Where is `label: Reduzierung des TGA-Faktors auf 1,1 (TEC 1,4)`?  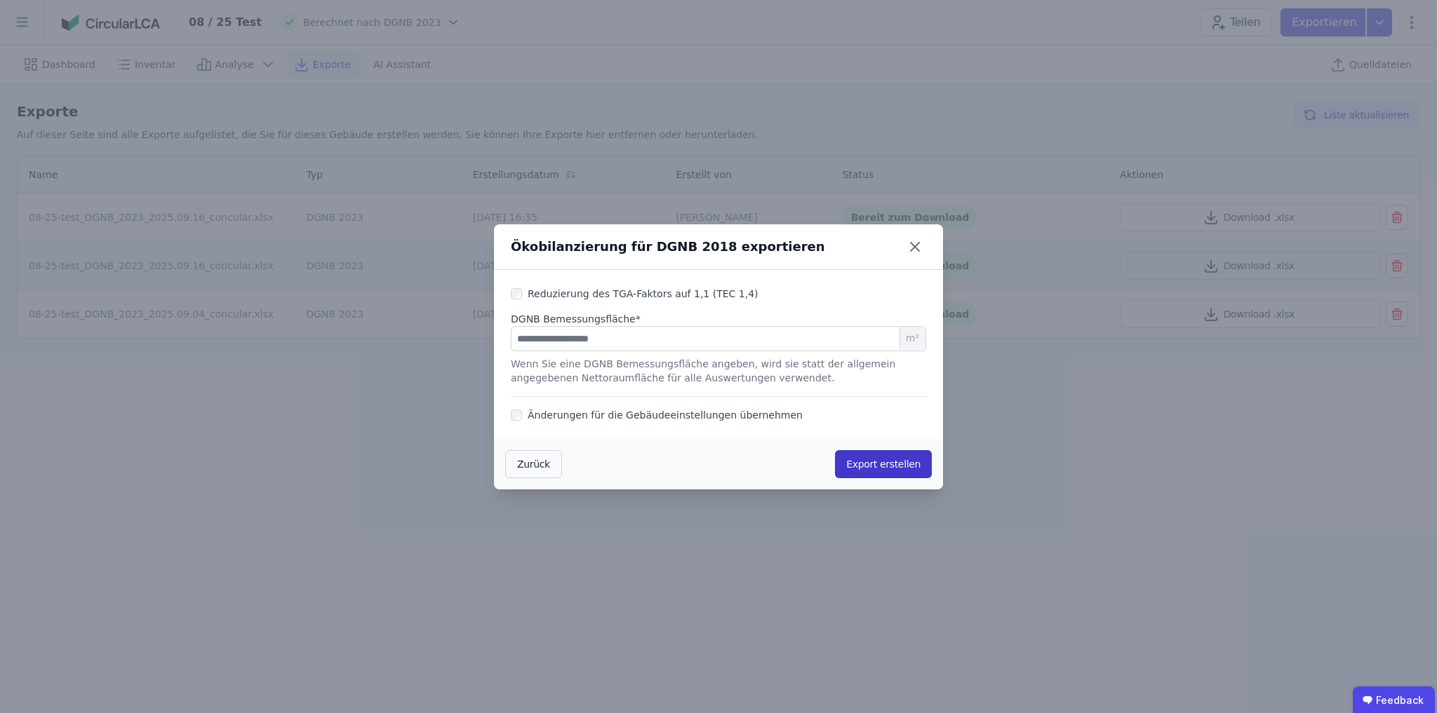 label: Reduzierung des TGA-Faktors auf 1,1 (TEC 1,4) is located at coordinates (640, 294).